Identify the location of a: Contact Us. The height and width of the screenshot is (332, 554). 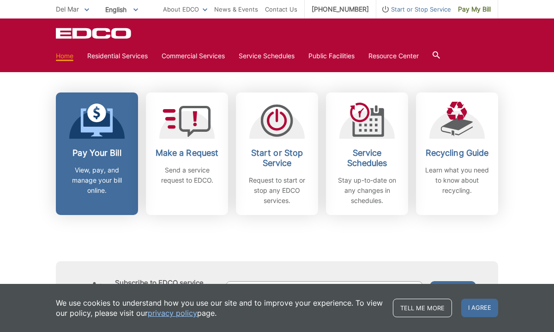
(281, 9).